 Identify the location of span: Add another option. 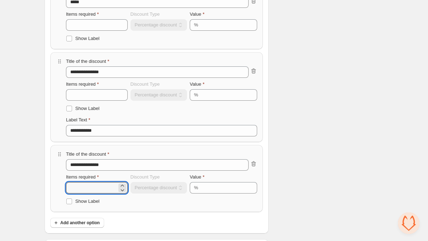
(80, 222).